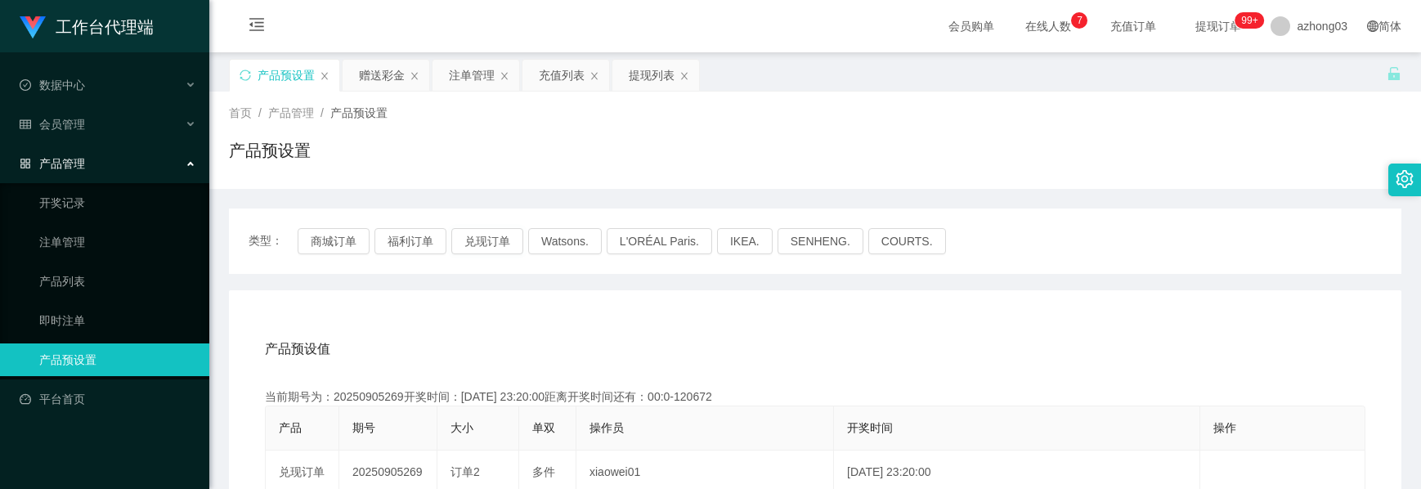  I want to click on h1: 产品预设置, so click(270, 150).